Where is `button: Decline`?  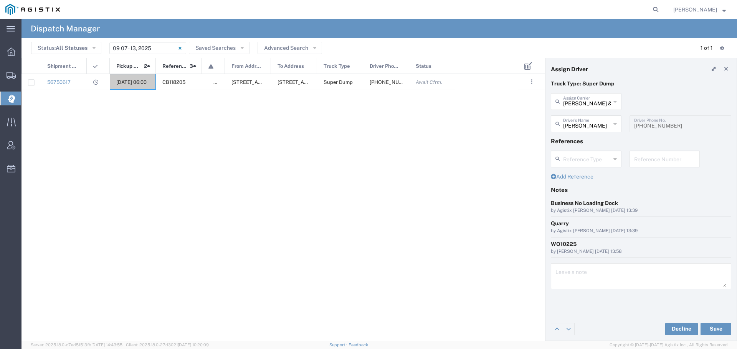 button: Decline is located at coordinates (681, 330).